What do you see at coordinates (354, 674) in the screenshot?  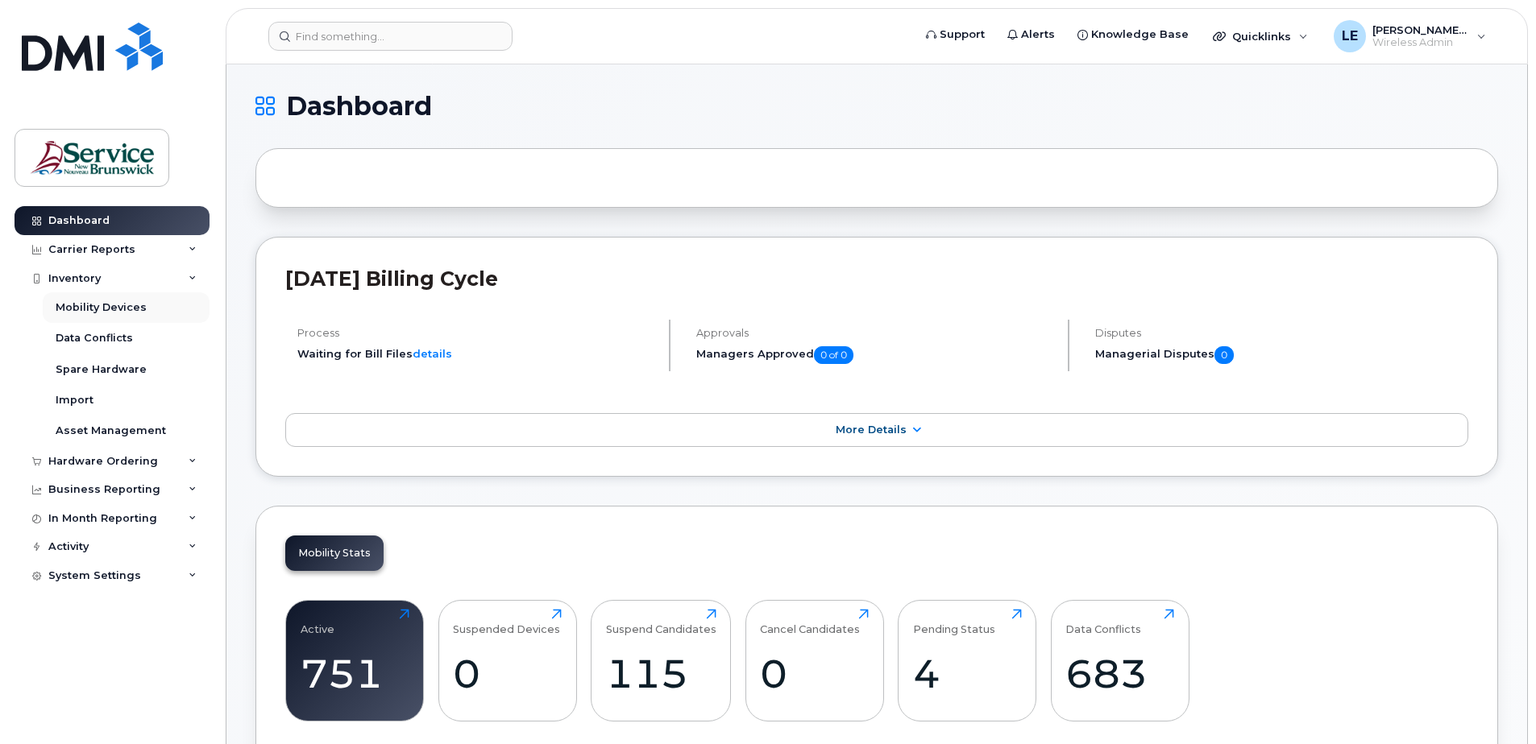 I see `div: 751` at bounding box center [354, 674].